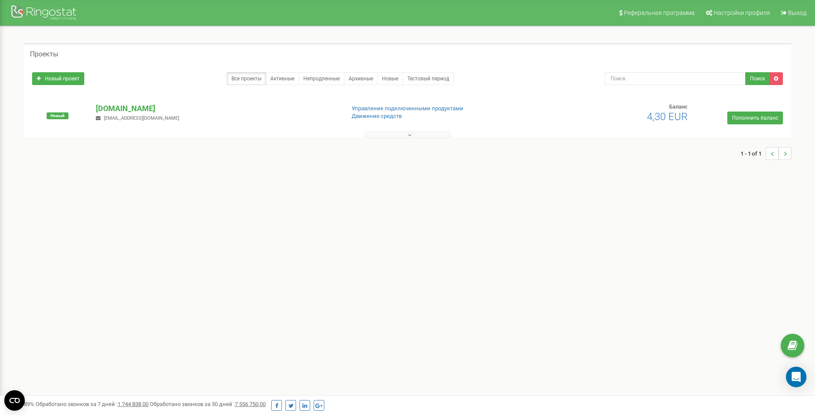  I want to click on a: Архивные, so click(361, 79).